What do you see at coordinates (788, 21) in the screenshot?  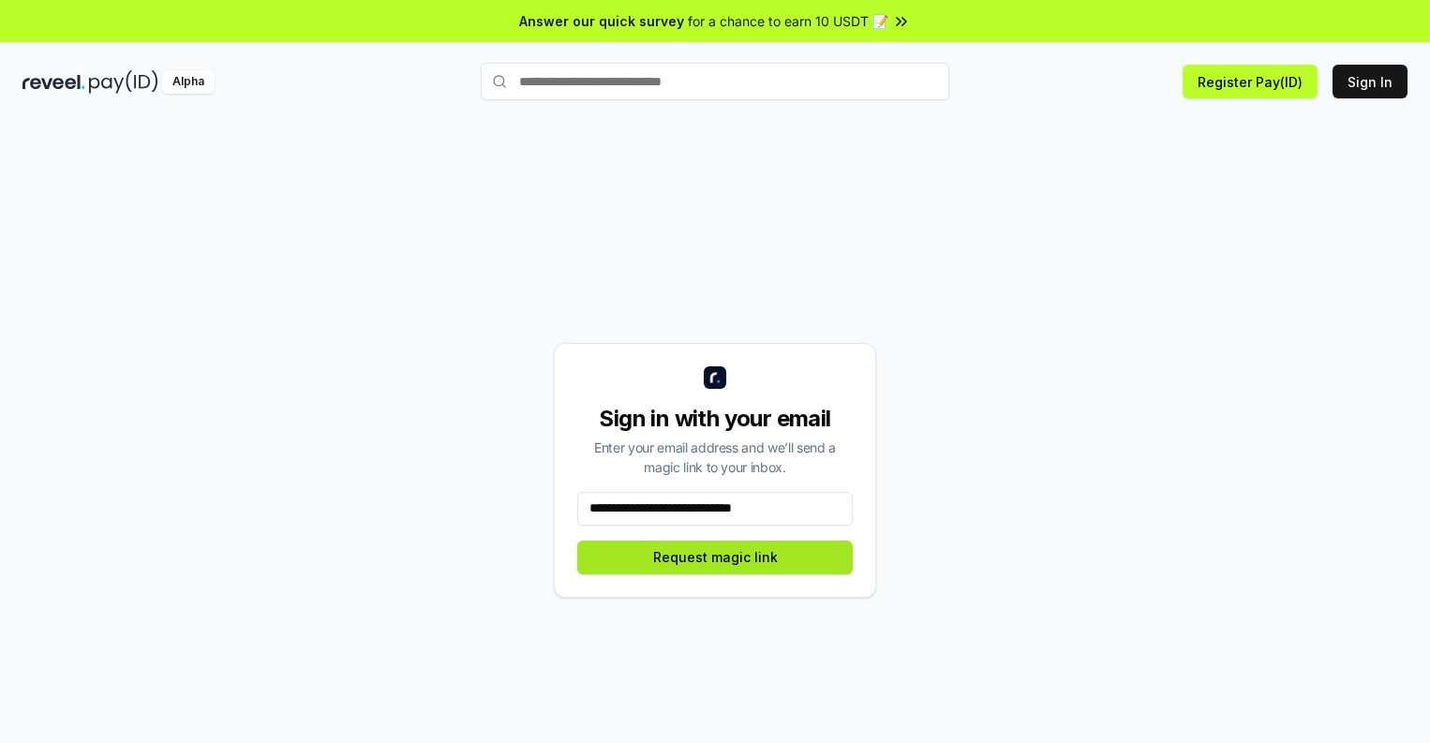 I see `span: for a chance to earn 10 USDT 📝` at bounding box center [788, 21].